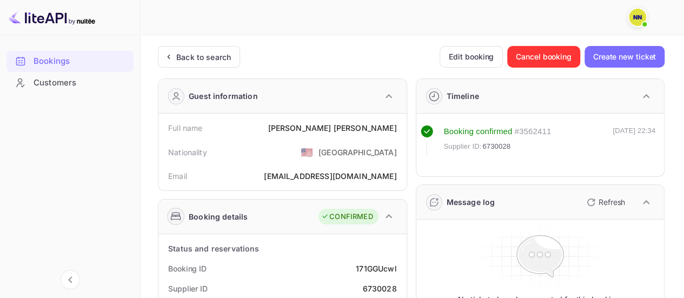  Describe the element at coordinates (177, 176) in the screenshot. I see `div: Email` at that location.